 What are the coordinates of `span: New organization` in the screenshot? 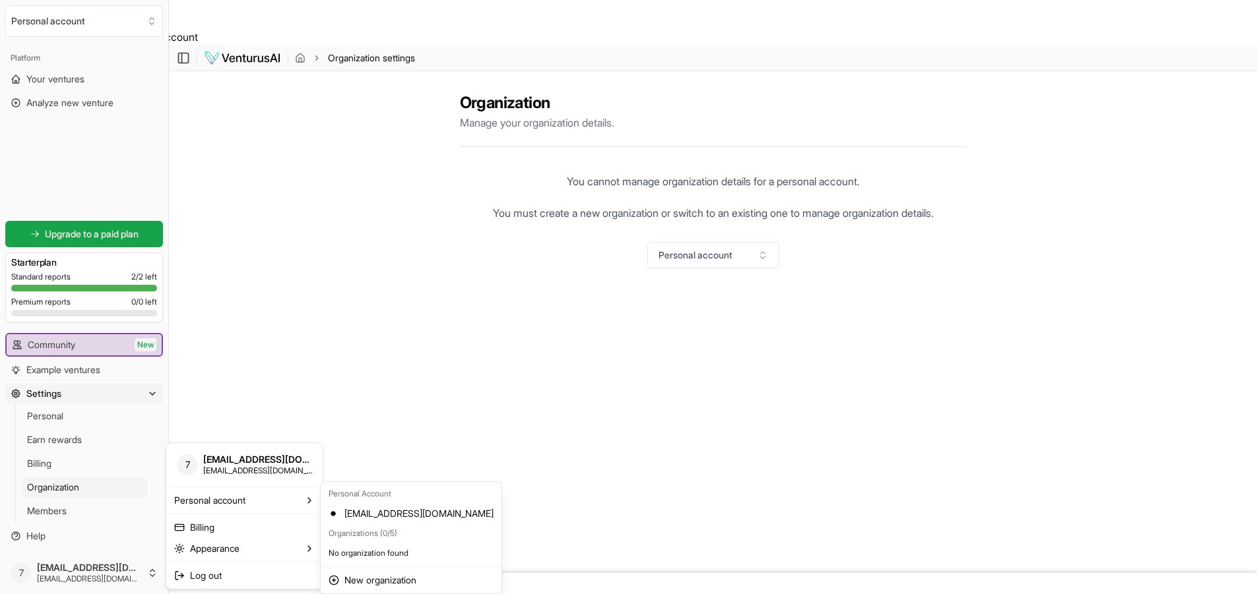 It's located at (380, 580).